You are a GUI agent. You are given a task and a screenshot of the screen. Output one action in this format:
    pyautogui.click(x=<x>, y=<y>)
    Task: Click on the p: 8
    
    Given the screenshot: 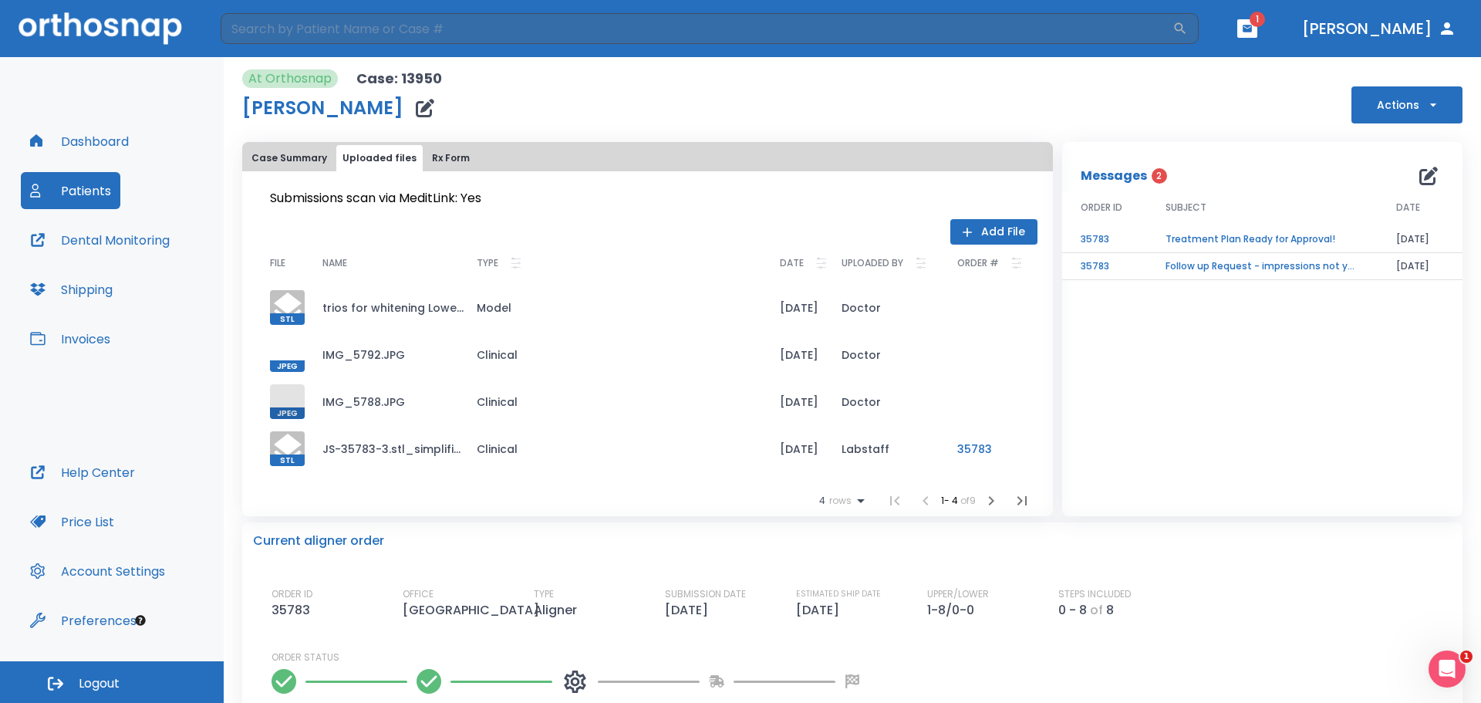 What is the action you would take?
    pyautogui.click(x=1110, y=610)
    